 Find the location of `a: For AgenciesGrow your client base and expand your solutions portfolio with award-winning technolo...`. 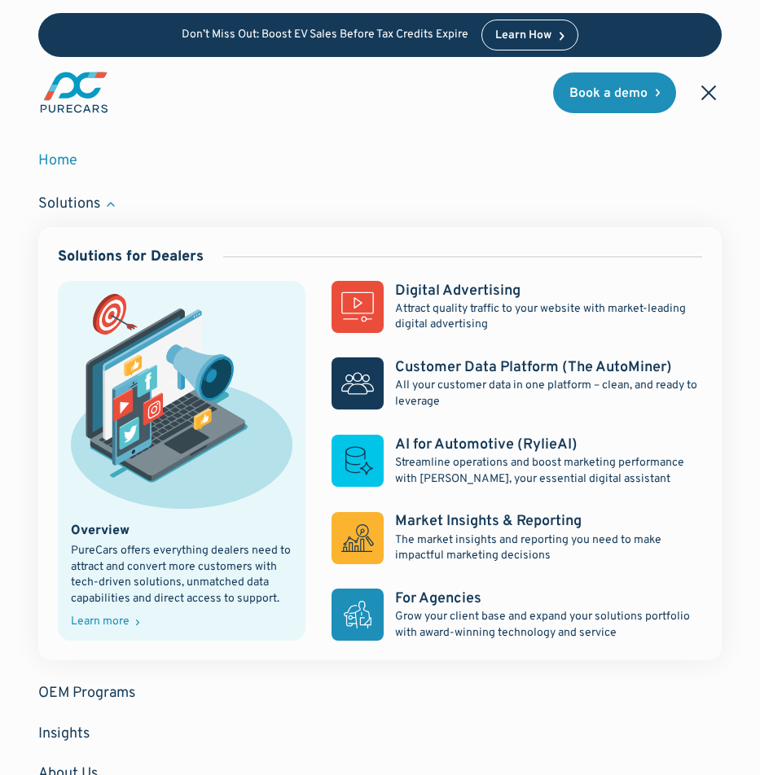

a: For AgenciesGrow your client base and expand your solutions portfolio with award-winning technolo... is located at coordinates (517, 615).